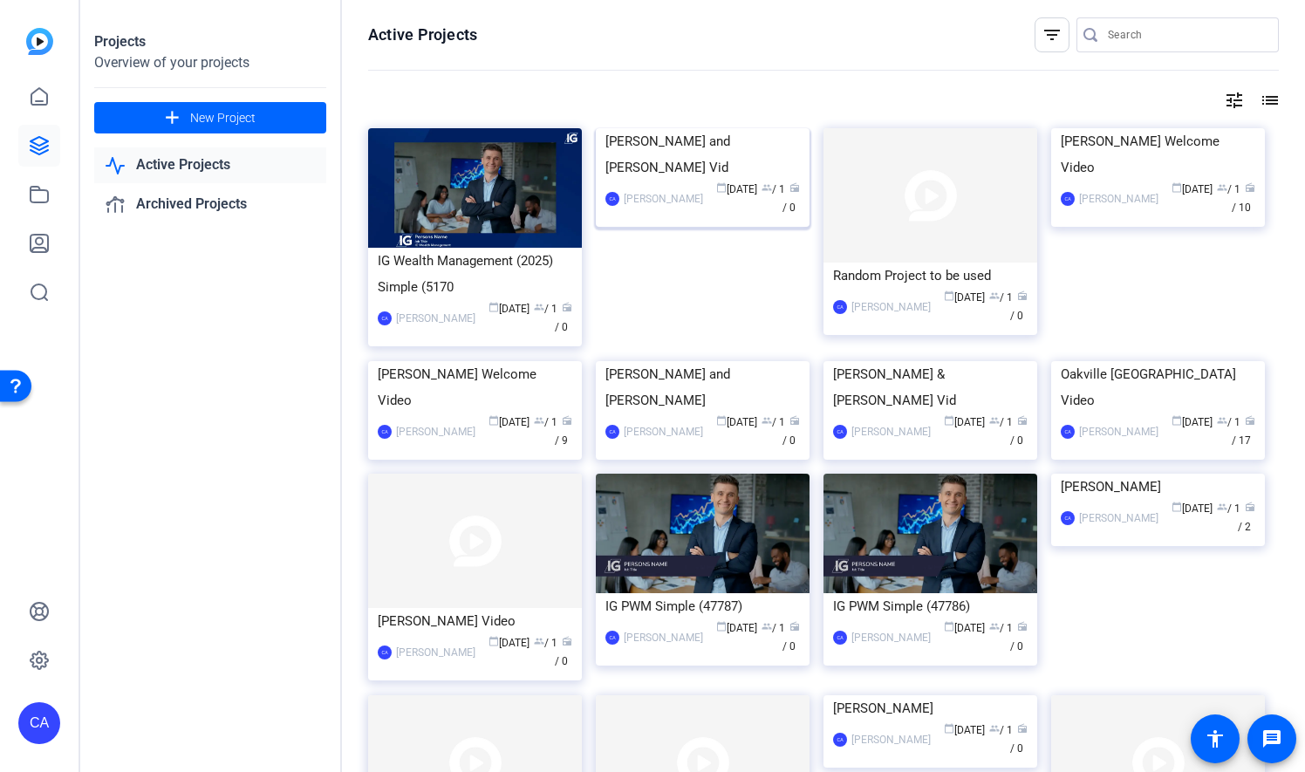  What do you see at coordinates (210, 204) in the screenshot?
I see `a: Archived Projects` at bounding box center [210, 204].